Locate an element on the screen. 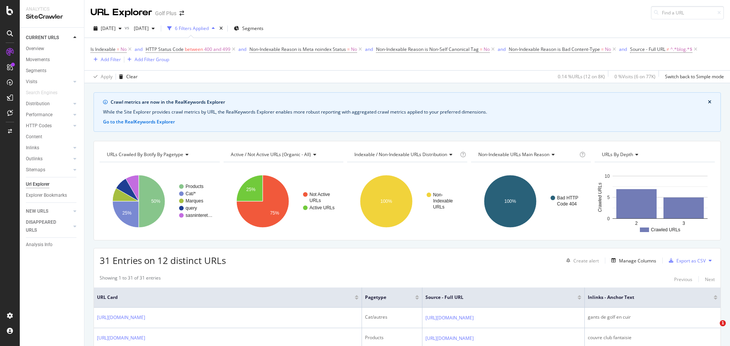 The width and height of the screenshot is (730, 346). a: Outlinks is located at coordinates (48, 159).